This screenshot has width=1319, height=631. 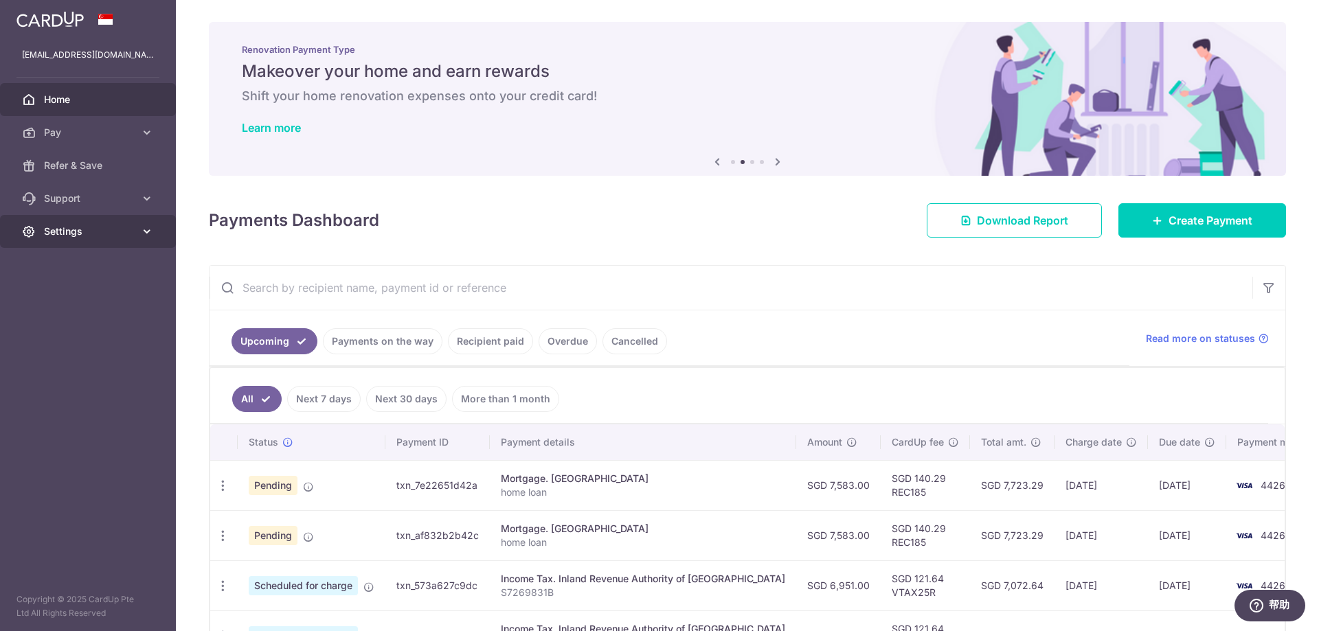 I want to click on p: Renovation Payment Type, so click(x=747, y=49).